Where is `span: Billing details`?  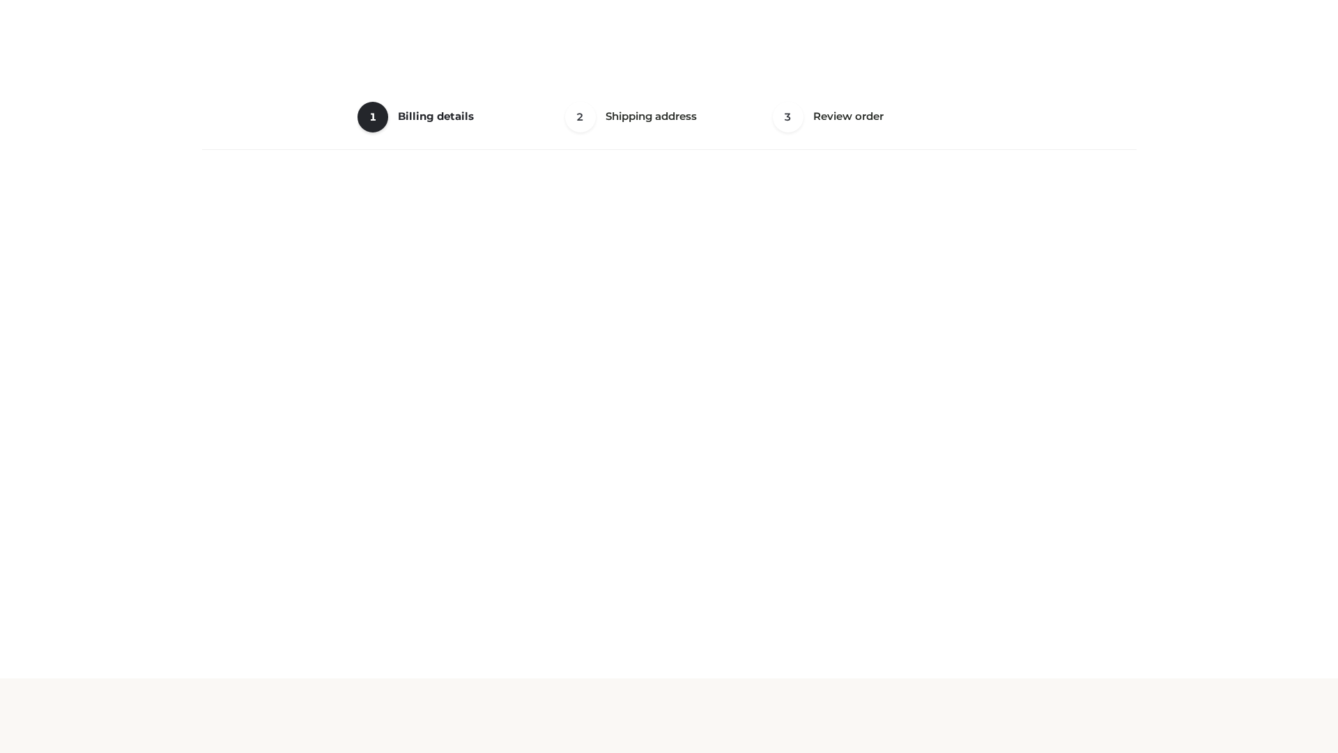 span: Billing details is located at coordinates (436, 116).